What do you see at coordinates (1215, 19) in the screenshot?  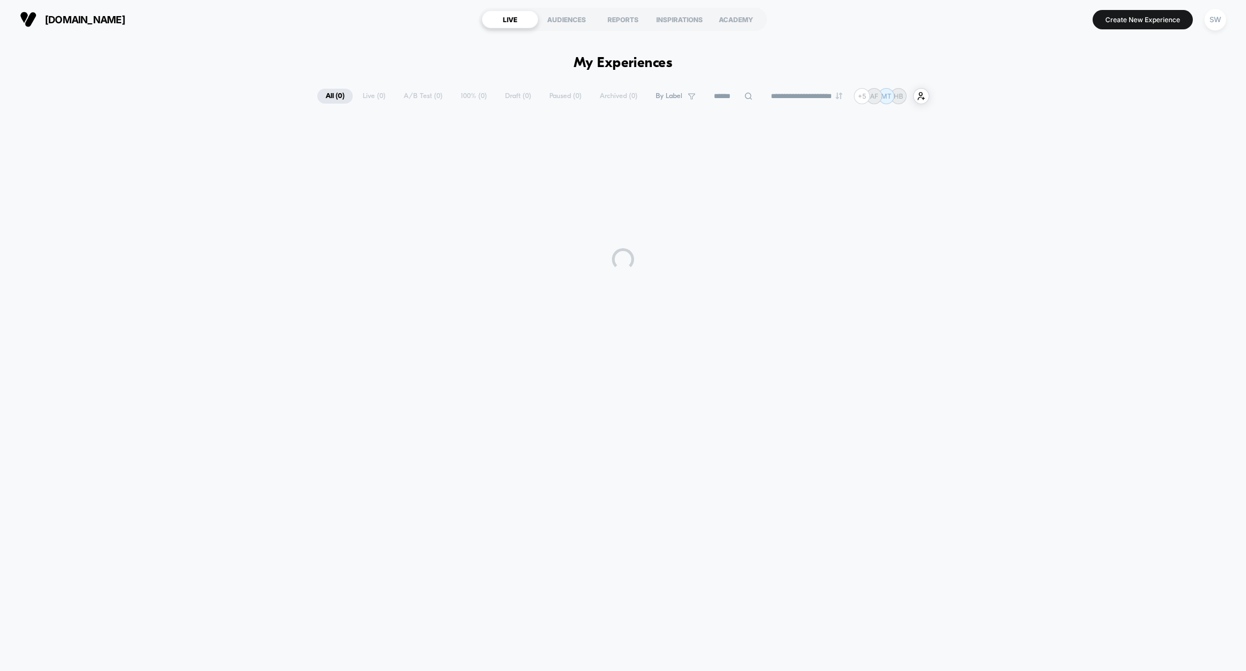 I see `div: SW` at bounding box center [1215, 19].